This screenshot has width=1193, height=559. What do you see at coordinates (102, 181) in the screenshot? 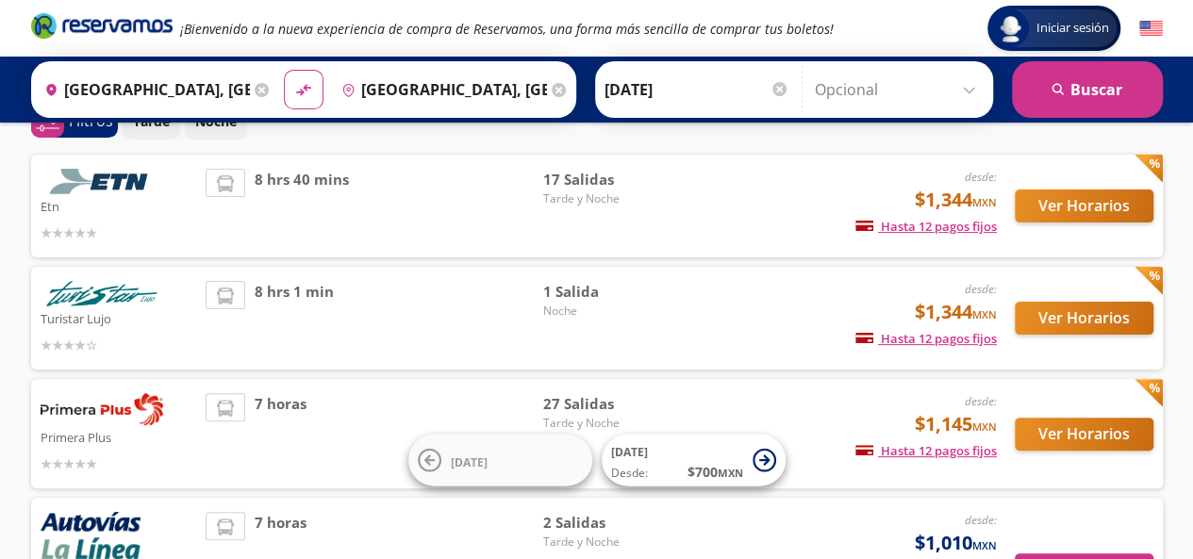
I see `img: Etn` at bounding box center [102, 181].